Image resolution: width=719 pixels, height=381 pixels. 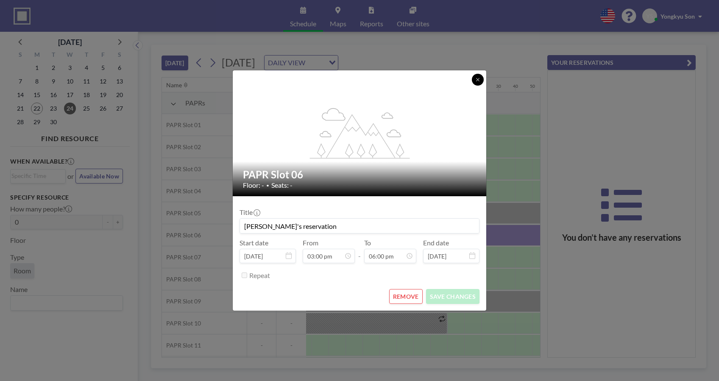 I want to click on h2: PAPR Slot 06, so click(x=360, y=175).